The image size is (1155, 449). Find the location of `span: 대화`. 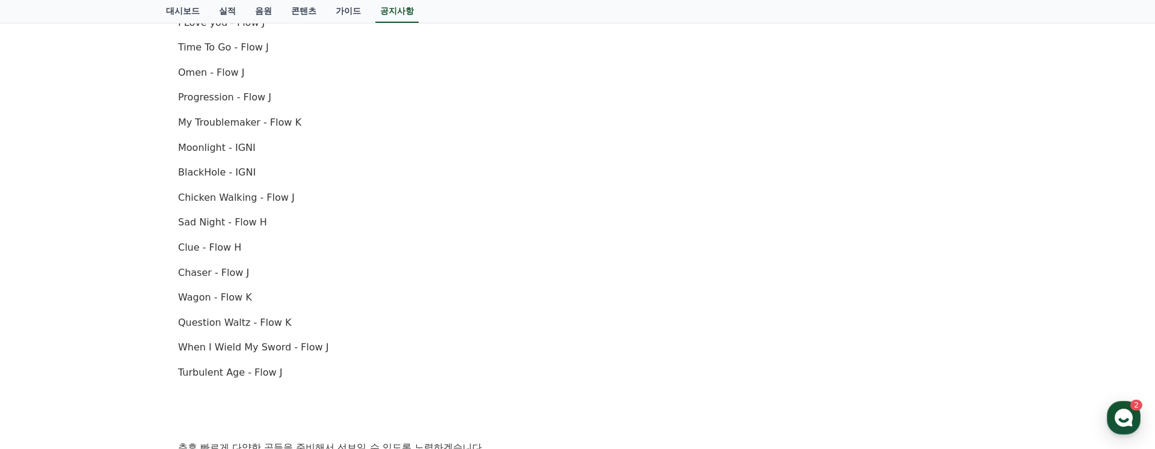

span: 대화 is located at coordinates (117, 373).